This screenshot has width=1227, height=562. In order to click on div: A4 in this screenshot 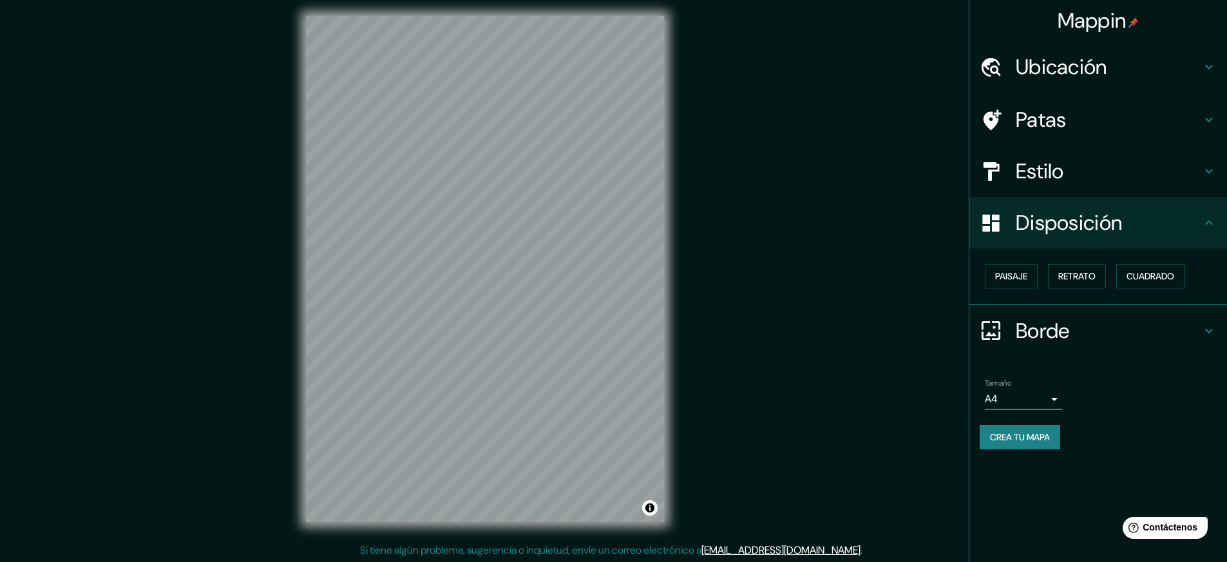, I will do `click(1024, 399)`.